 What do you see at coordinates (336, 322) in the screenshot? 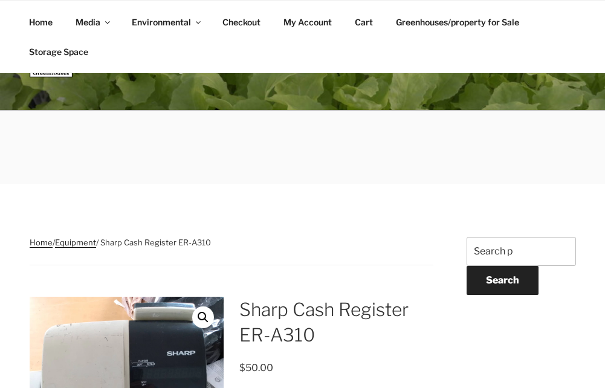
I see `h1: Sharp Cash Register ER-A310` at bounding box center [336, 322].